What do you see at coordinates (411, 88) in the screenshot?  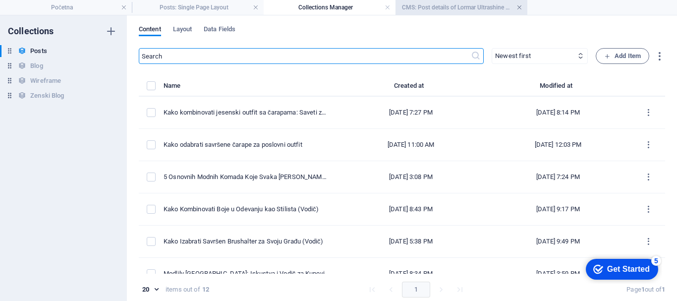 I see `th: Created at` at bounding box center [411, 88].